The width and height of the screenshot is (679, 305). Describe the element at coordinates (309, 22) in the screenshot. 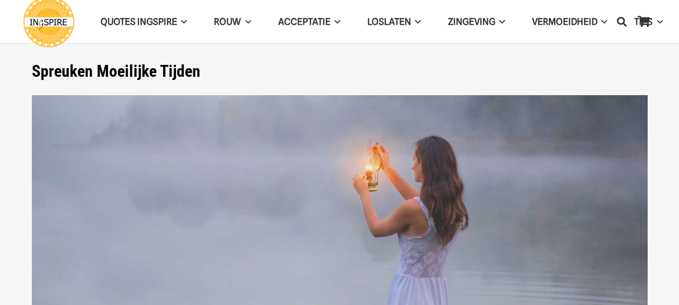

I see `a: AcceptatieAcceptatie Menu` at that location.